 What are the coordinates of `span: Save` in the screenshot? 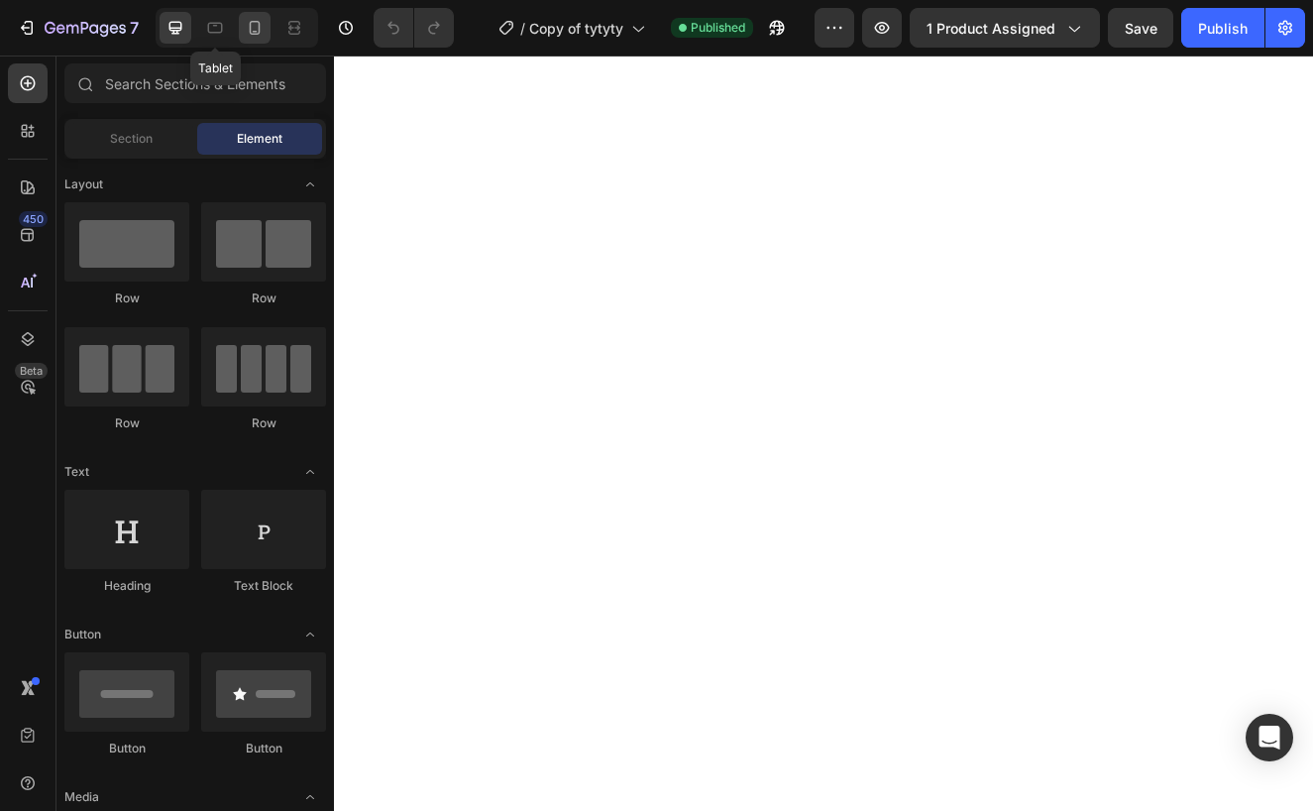 It's located at (1141, 28).